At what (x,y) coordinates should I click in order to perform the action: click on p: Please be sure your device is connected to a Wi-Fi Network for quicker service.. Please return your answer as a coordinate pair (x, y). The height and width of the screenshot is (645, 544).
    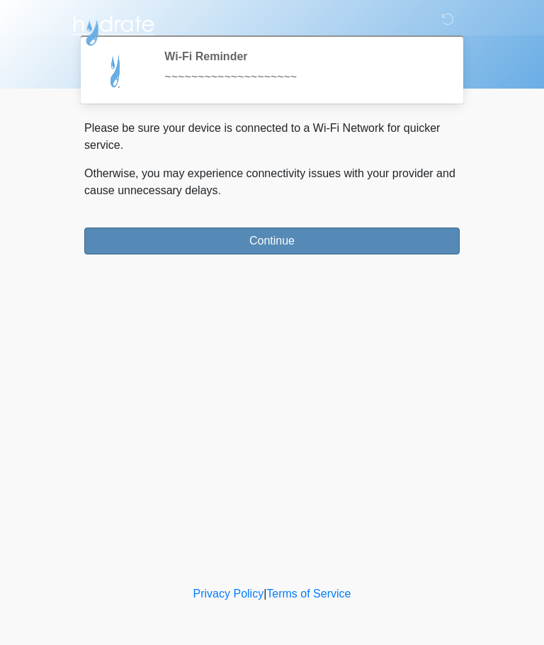
    Looking at the image, I should click on (272, 137).